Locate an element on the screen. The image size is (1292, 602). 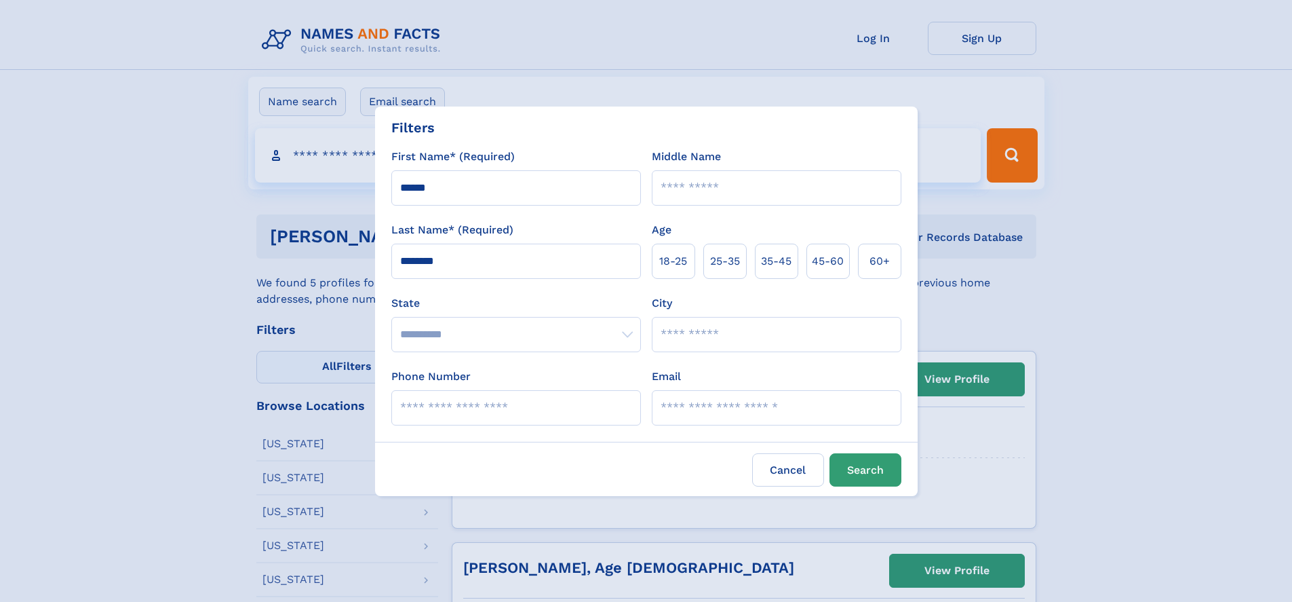
span: 45‑60 is located at coordinates (827, 261).